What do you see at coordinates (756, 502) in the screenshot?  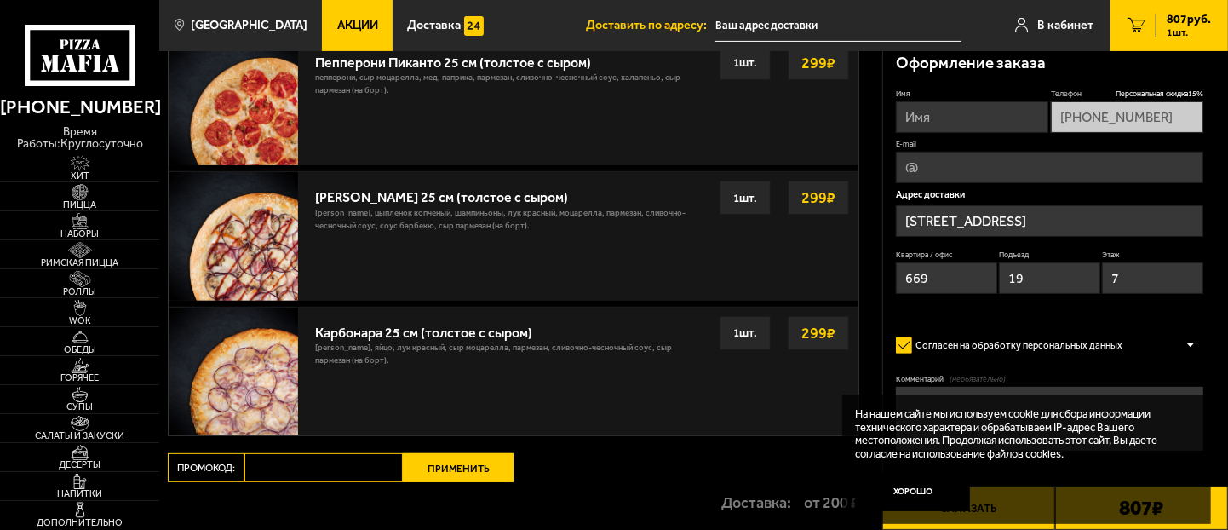 I see `p: Доставка:` at bounding box center [756, 502].